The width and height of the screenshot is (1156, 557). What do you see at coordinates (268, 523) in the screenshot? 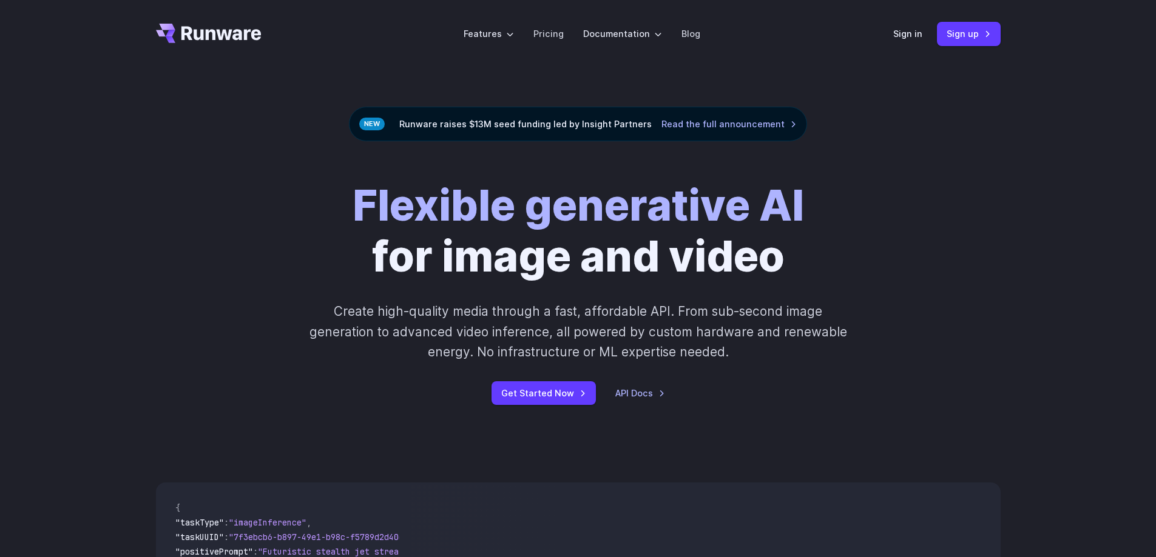
I see `span: "imageInference"` at bounding box center [268, 523].